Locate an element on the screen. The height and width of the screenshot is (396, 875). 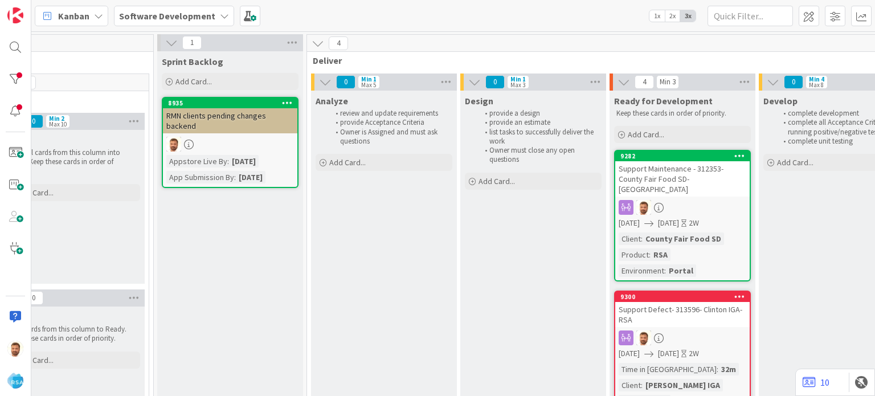
li: provide an estimate is located at coordinates (539, 122).